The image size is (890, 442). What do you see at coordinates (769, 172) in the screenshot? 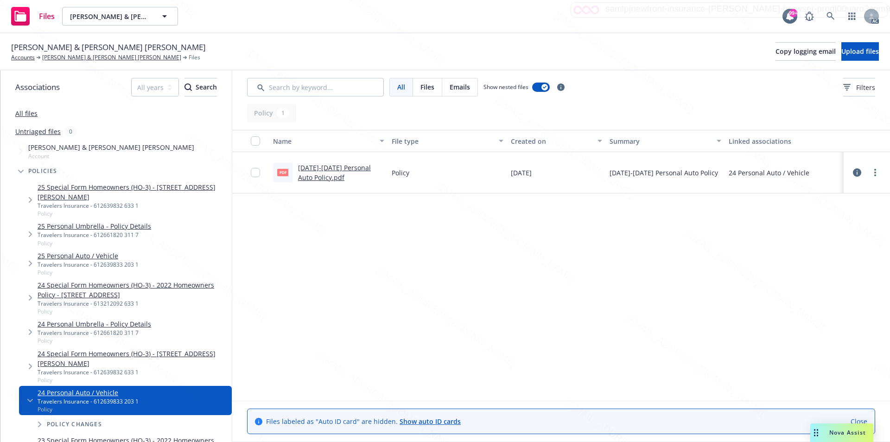
I see `div: 24 Personal Auto / Vehicle` at bounding box center [769, 172].